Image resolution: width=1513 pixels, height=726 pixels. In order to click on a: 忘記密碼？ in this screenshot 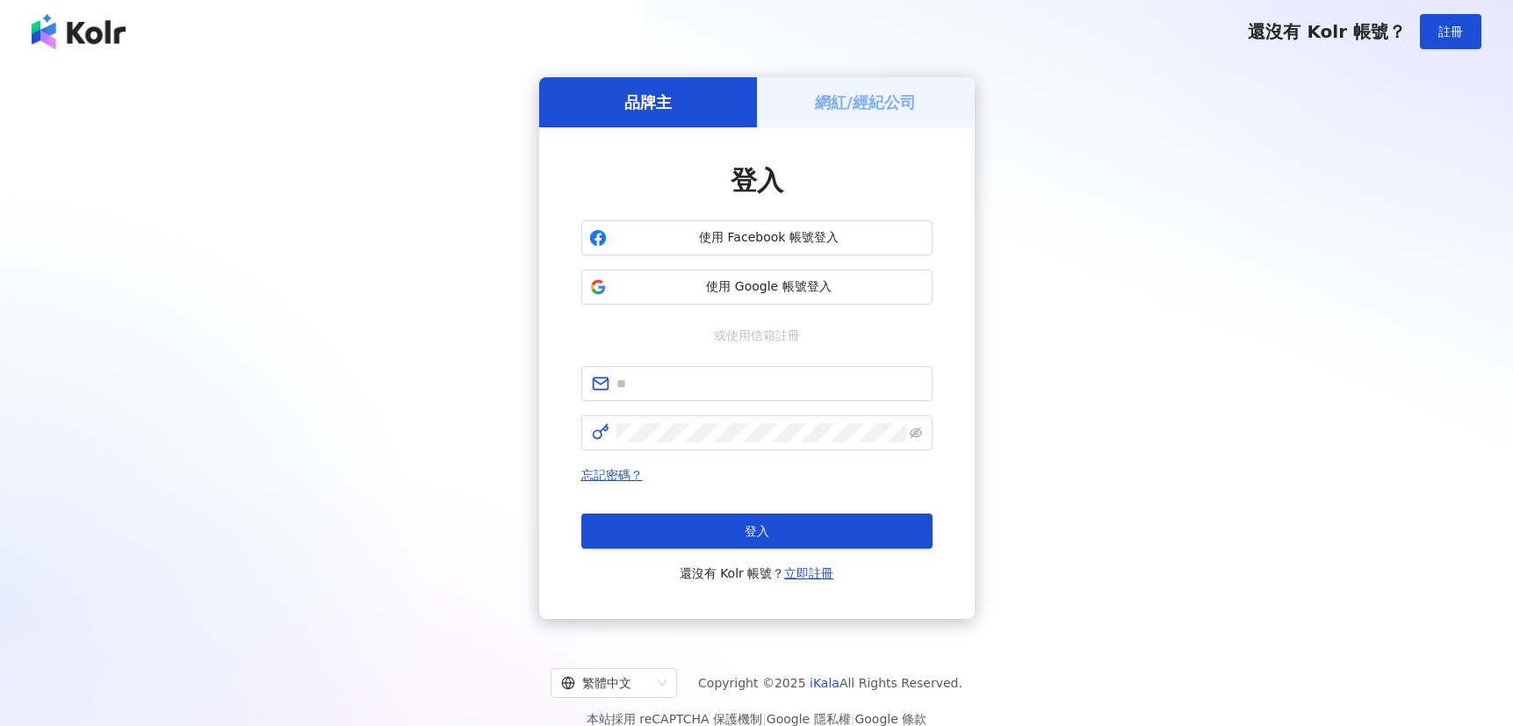, I will do `click(612, 475)`.